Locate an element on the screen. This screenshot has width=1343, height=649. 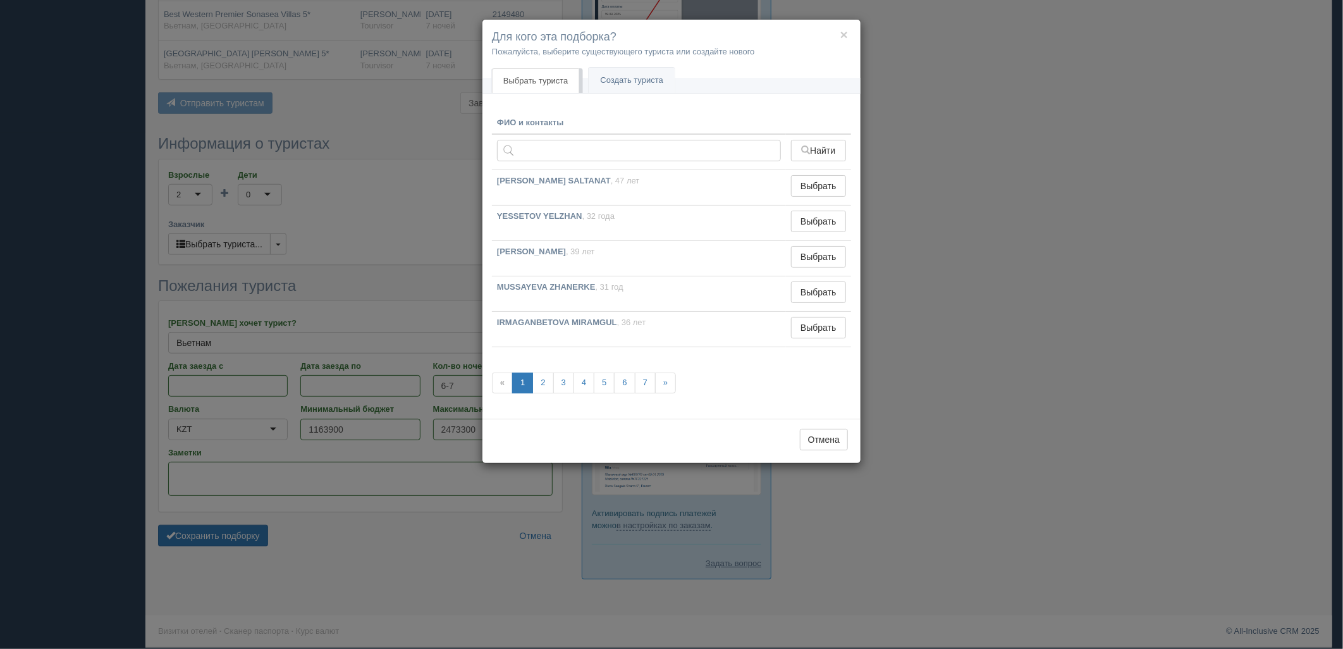
a: 4 is located at coordinates (584, 383).